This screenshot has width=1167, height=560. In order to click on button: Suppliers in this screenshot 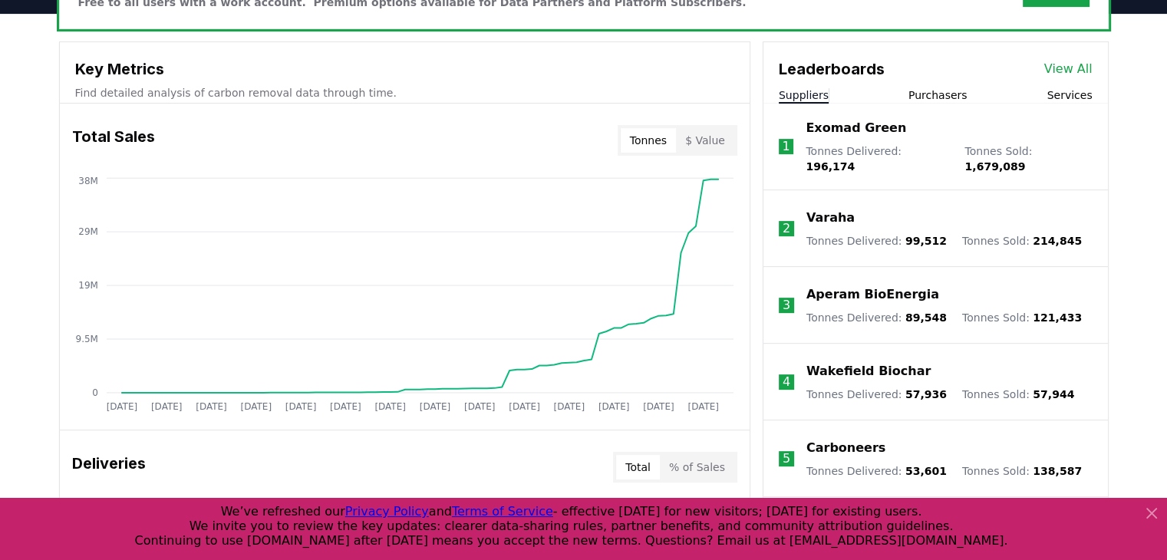, I will do `click(803, 95)`.